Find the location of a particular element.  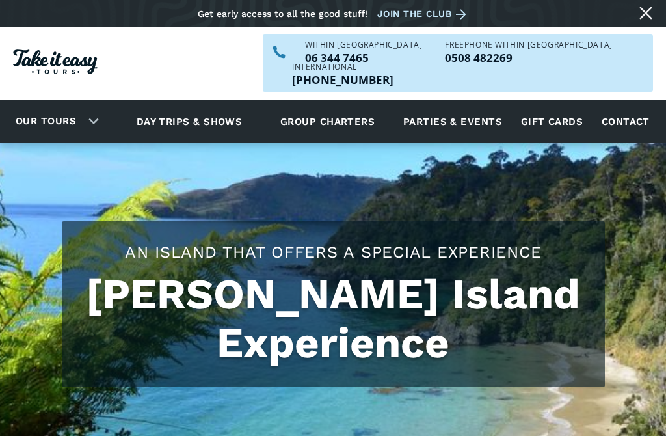

a: Call us freephone within NZ on 0508482269 is located at coordinates (528, 57).